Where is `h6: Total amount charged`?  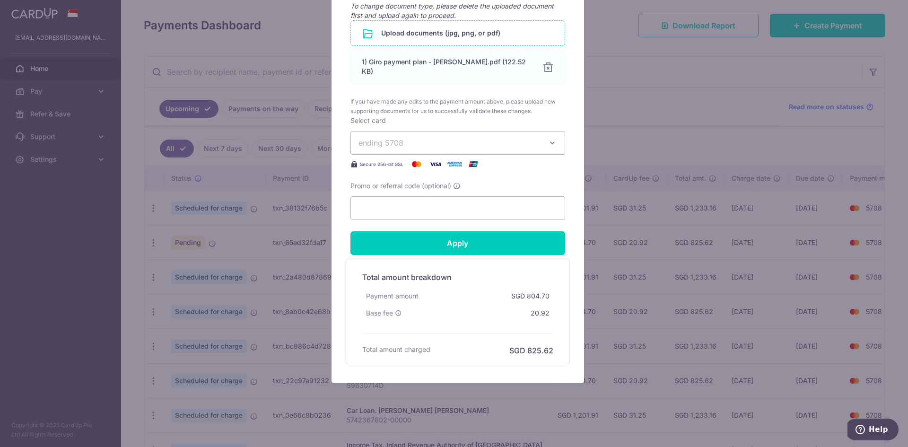 h6: Total amount charged is located at coordinates (396, 349).